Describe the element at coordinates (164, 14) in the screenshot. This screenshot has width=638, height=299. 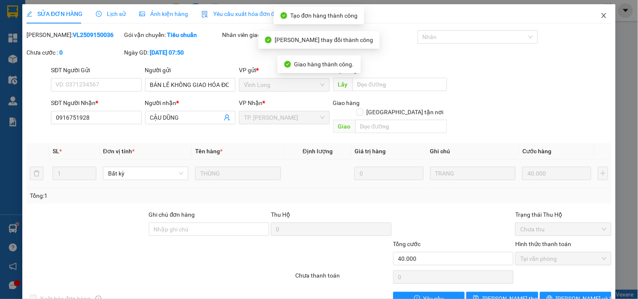
I see `span: Ảnh kiện hàng` at that location.